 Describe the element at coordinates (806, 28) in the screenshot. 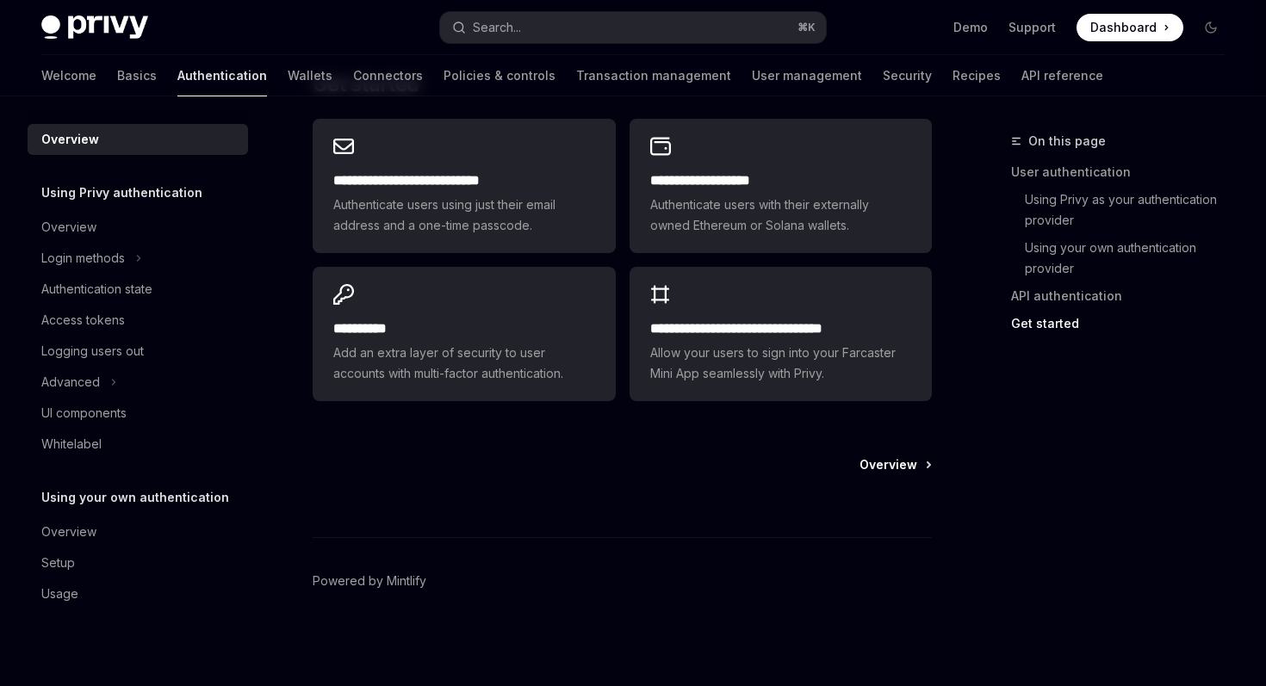

I see `span: ⌘ K` at that location.